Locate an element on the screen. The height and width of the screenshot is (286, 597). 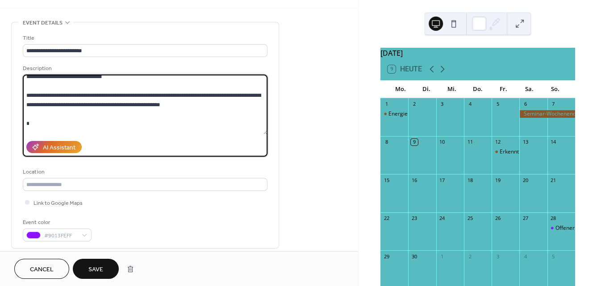
div: 7 is located at coordinates (553, 104).